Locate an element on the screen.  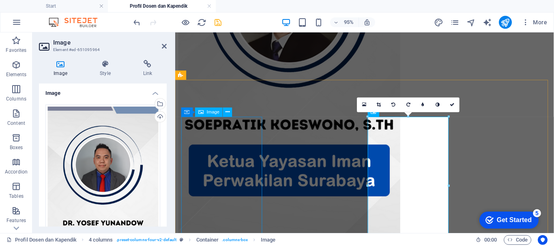
i: On resize automatically adjust zoom level to fit chosen device. is located at coordinates (367, 22).